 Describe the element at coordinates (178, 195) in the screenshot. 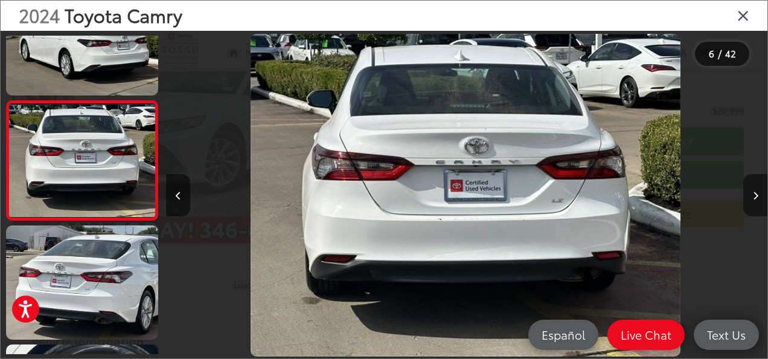

I see `button: Previous image` at that location.